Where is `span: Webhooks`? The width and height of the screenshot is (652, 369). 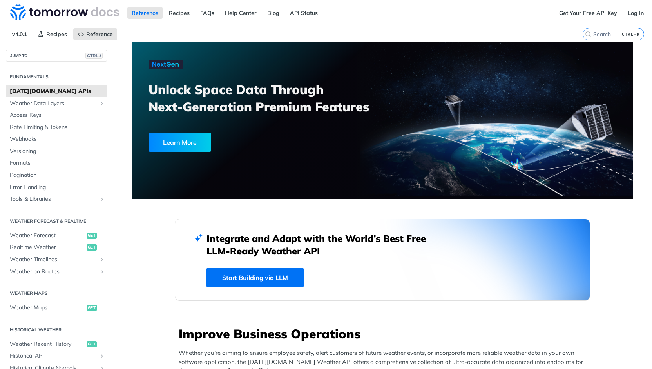 span: Webhooks is located at coordinates (57, 139).